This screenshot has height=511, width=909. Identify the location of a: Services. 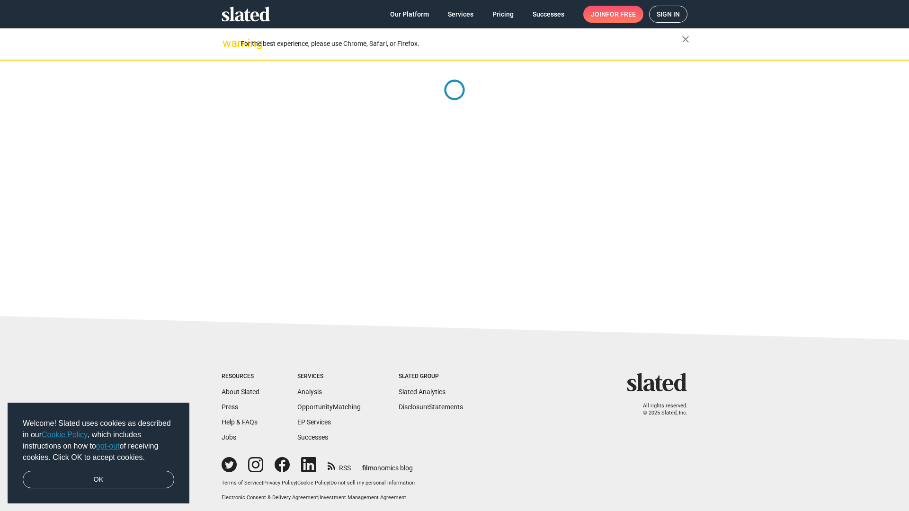
(460, 14).